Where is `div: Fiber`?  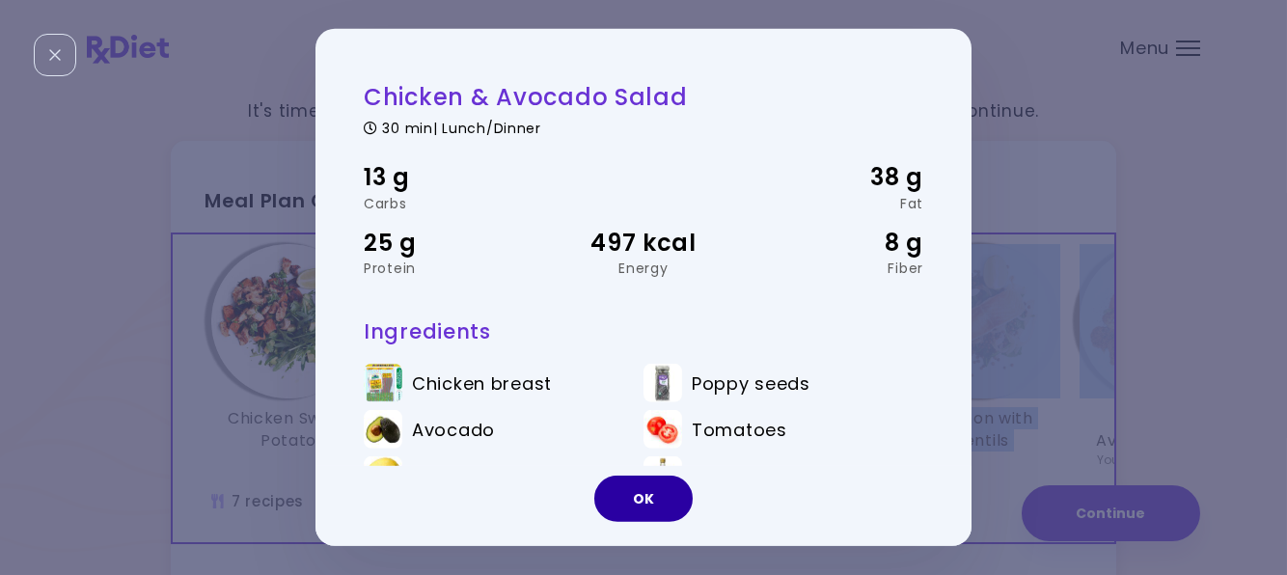 div: Fiber is located at coordinates (829, 268).